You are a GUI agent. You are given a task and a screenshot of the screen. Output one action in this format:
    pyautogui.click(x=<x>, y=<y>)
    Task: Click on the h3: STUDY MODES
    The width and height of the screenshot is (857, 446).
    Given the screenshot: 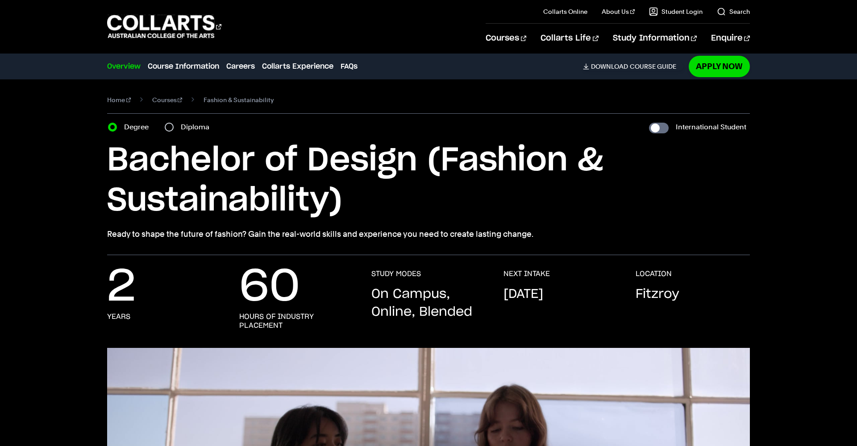 What is the action you would take?
    pyautogui.click(x=396, y=274)
    